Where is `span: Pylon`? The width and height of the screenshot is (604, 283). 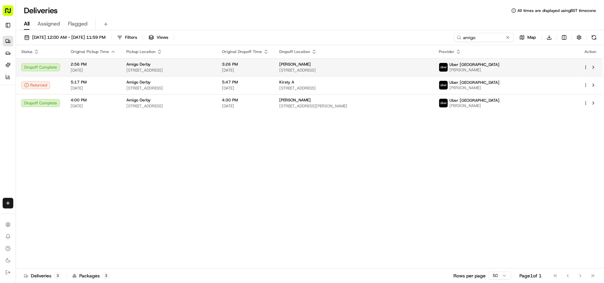 span: Pylon is located at coordinates (73, 167).